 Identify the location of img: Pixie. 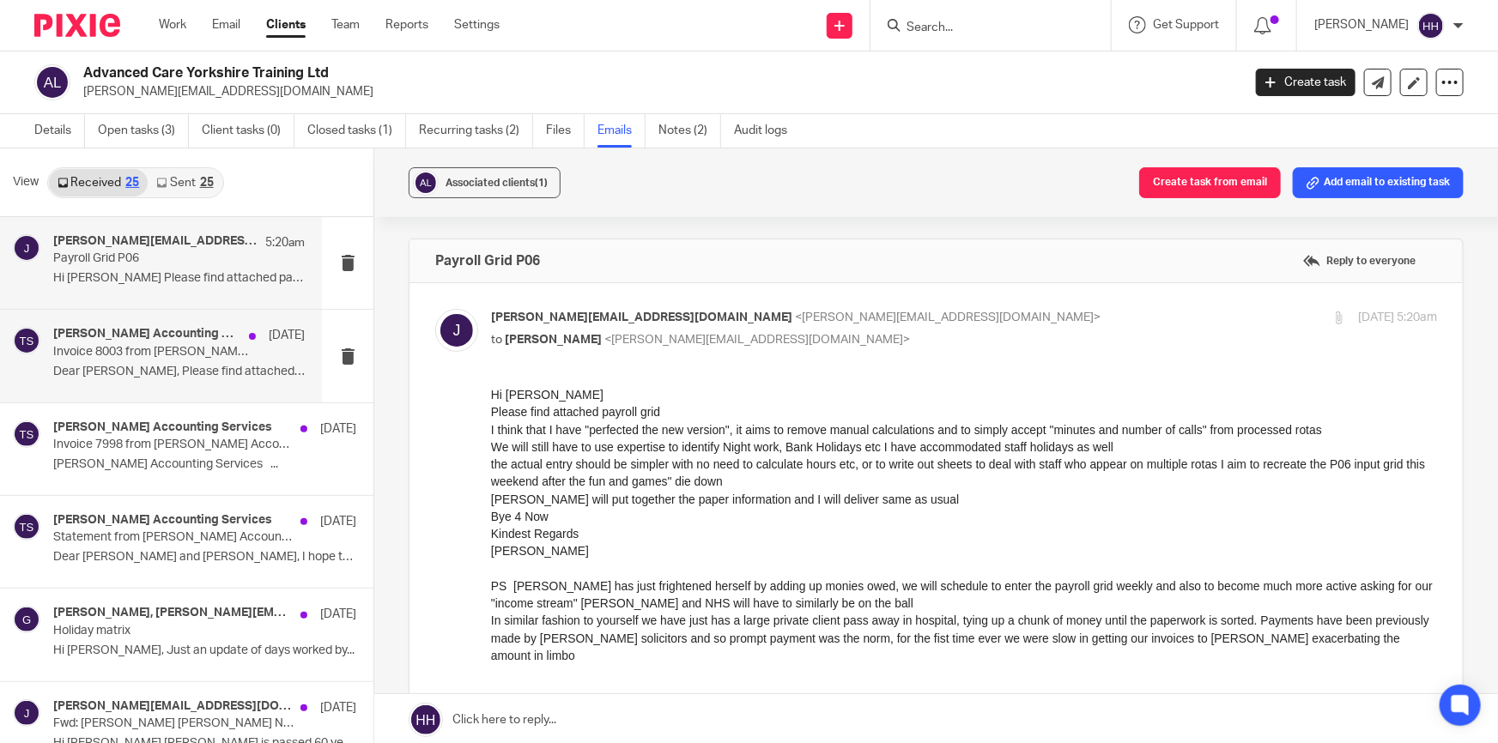
(77, 25).